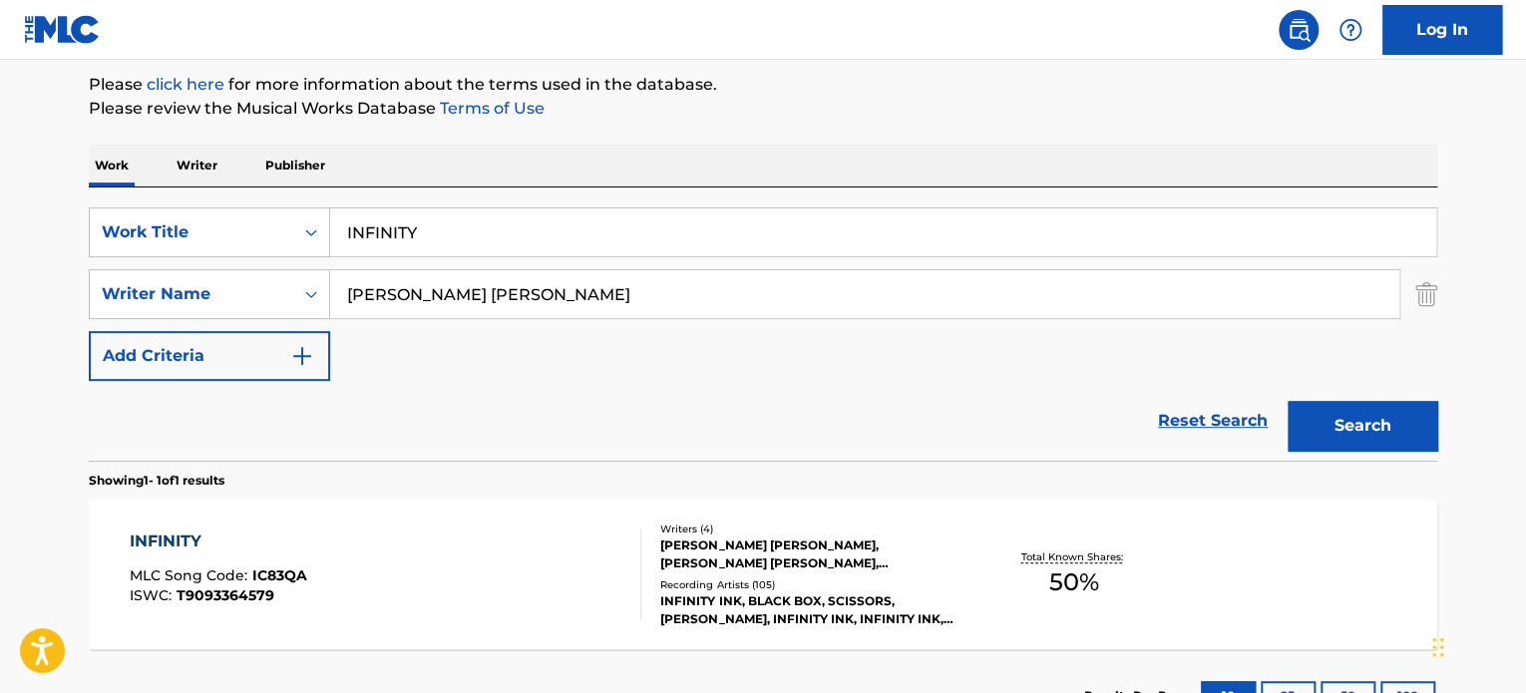 The height and width of the screenshot is (693, 1526). I want to click on button: Add Criteria, so click(209, 356).